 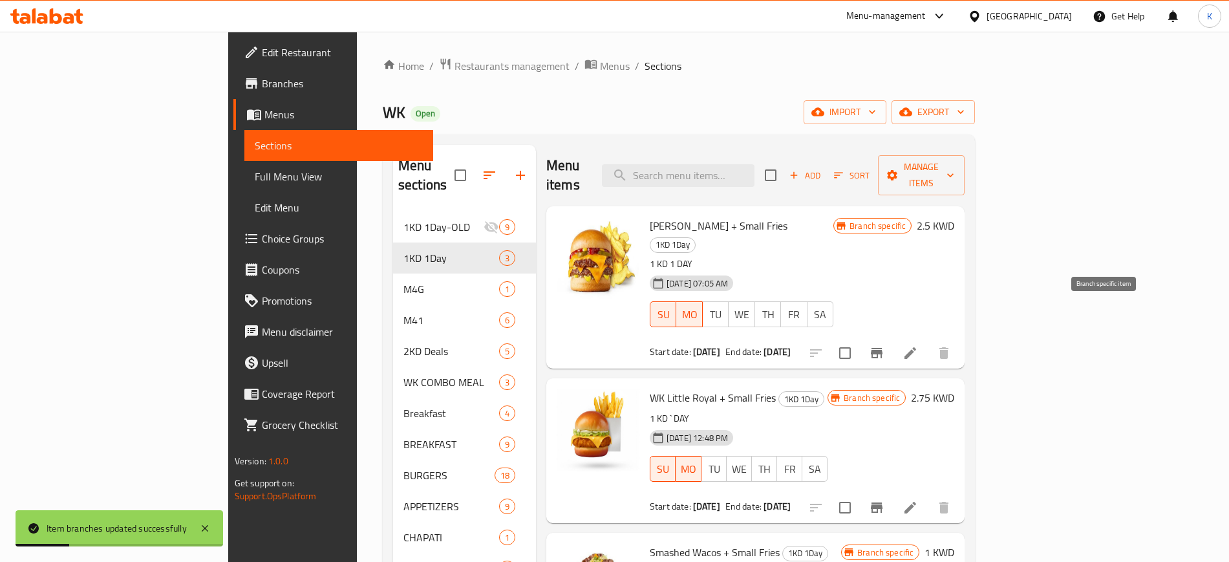 What do you see at coordinates (805, 175) in the screenshot?
I see `button: Add` at bounding box center [805, 175].